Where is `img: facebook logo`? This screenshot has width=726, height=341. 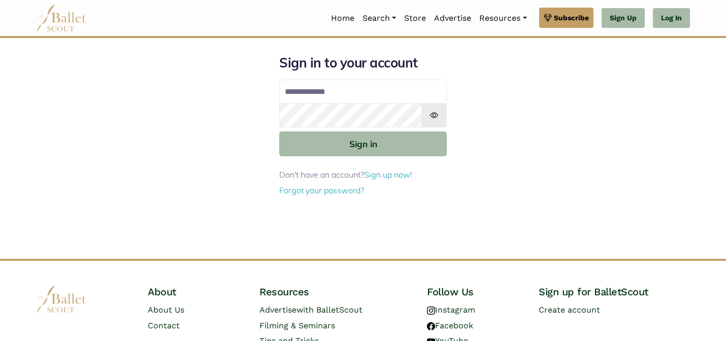
img: facebook logo is located at coordinates (431, 327).